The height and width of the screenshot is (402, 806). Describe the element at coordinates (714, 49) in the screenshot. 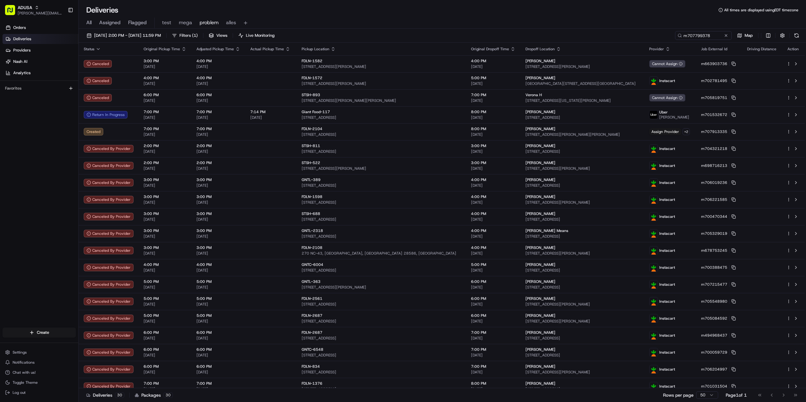

I see `span: Job External Id` at that location.